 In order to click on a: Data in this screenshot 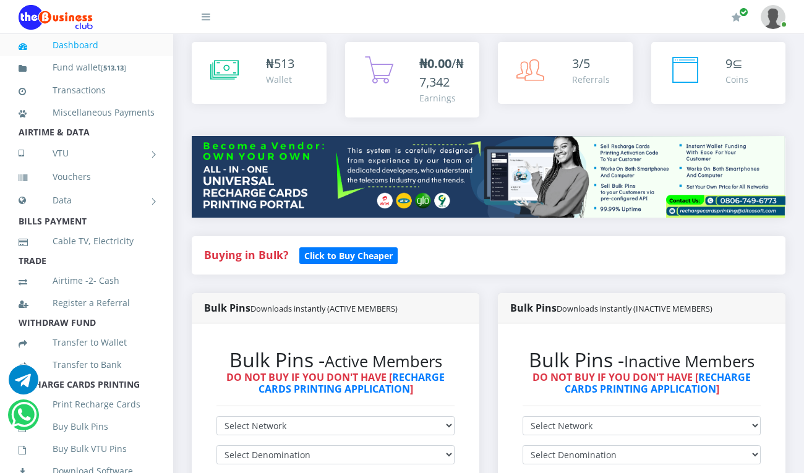, I will do `click(87, 200)`.